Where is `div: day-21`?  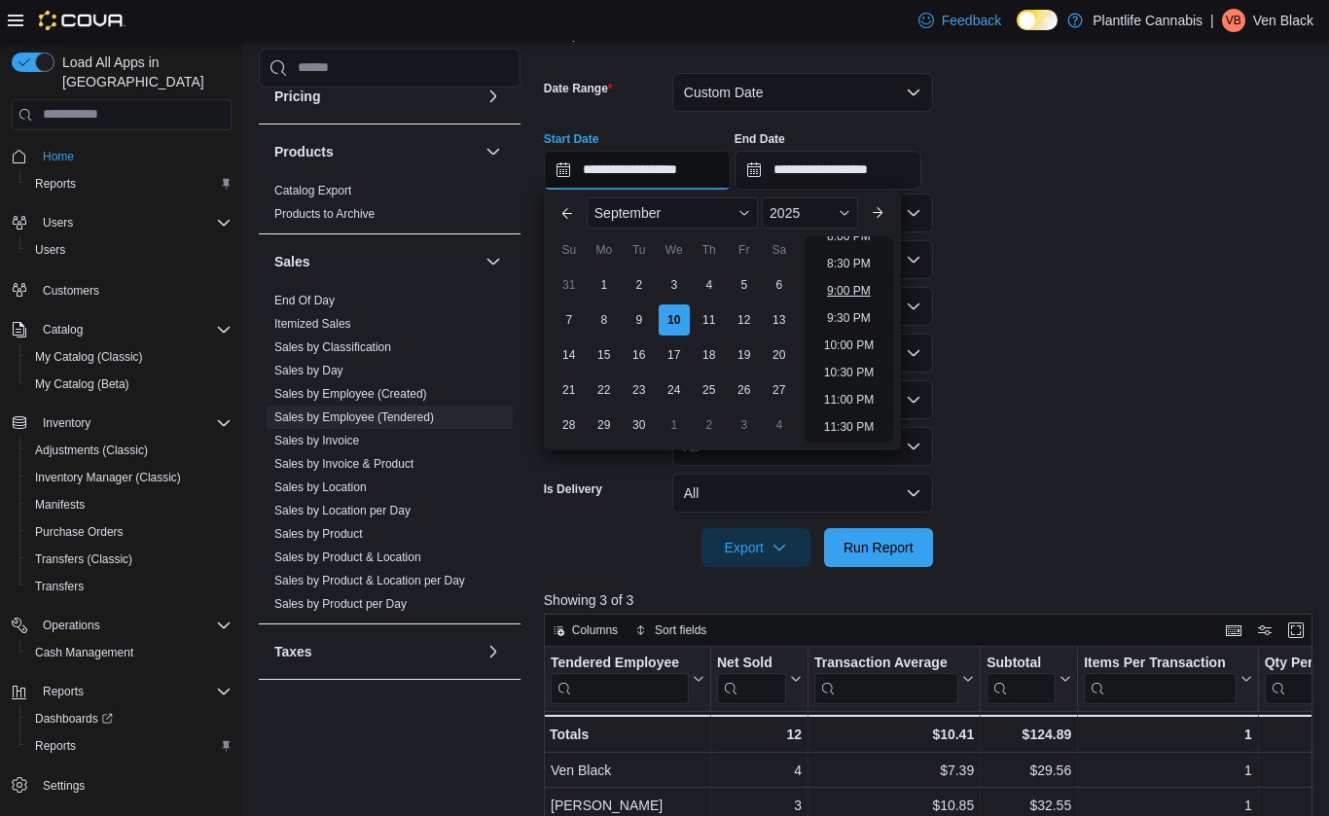
div: day-21 is located at coordinates (569, 390).